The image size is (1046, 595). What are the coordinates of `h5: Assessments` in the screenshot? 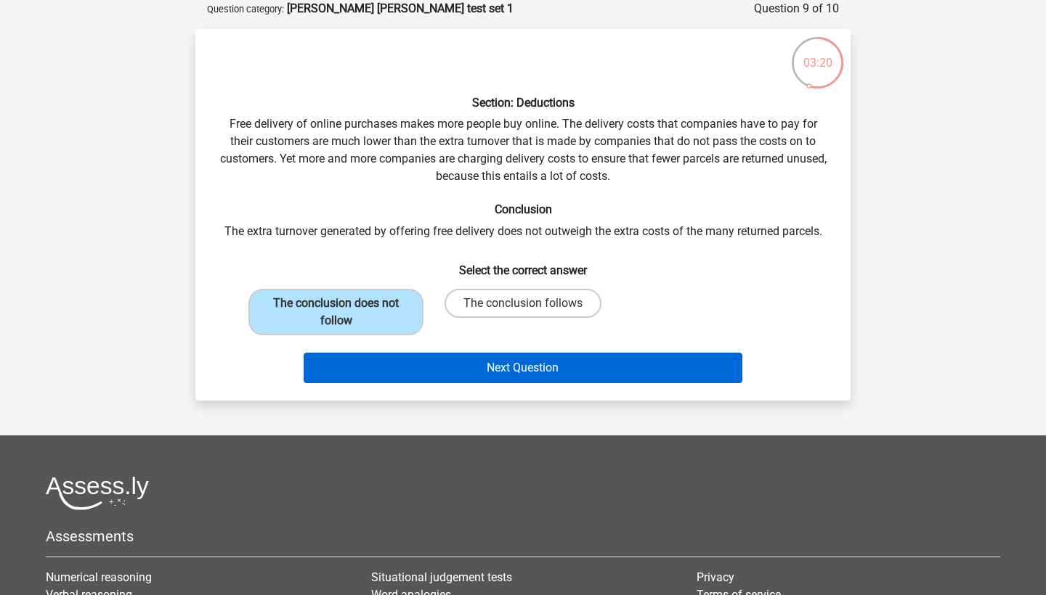 It's located at (523, 537).